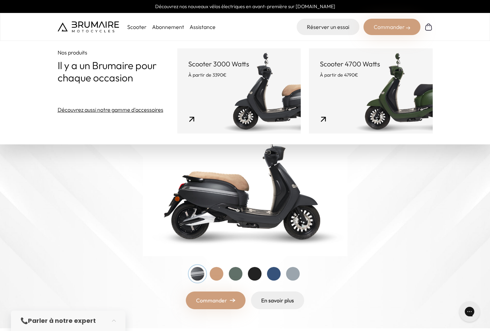  I want to click on img: right-arrow.png, so click(233, 301).